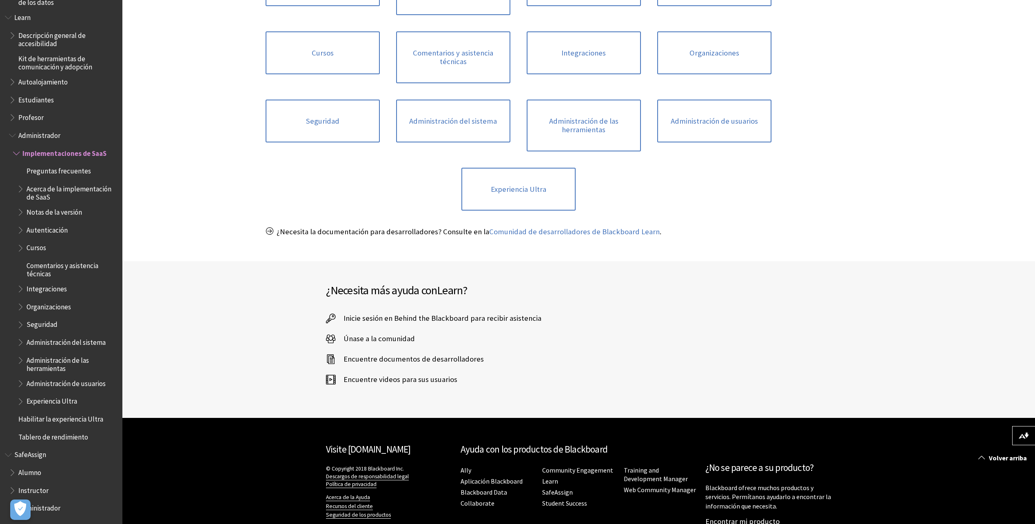 This screenshot has width=1035, height=524. I want to click on p: Blackboard ofrece muchos productos y servicios. Permítanos ayudarlo a encontrar la información qu..., so click(768, 496).